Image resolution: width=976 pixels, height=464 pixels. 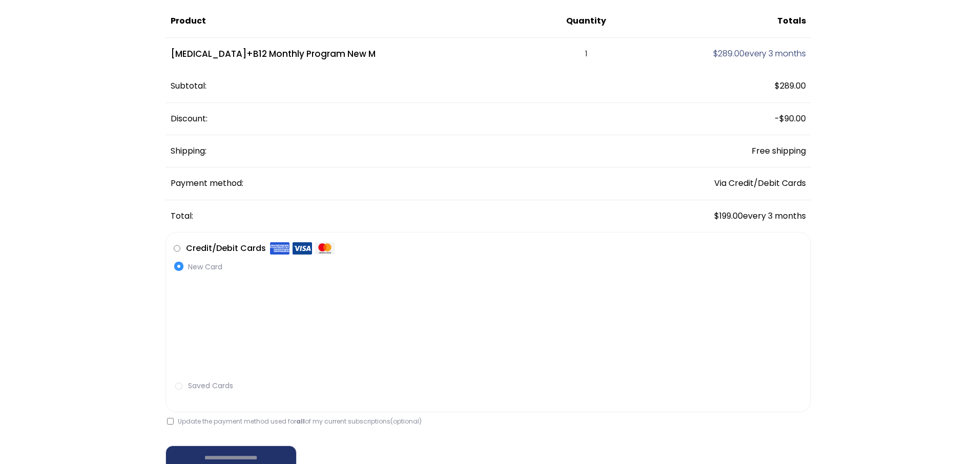 I want to click on span: (optional), so click(x=406, y=421).